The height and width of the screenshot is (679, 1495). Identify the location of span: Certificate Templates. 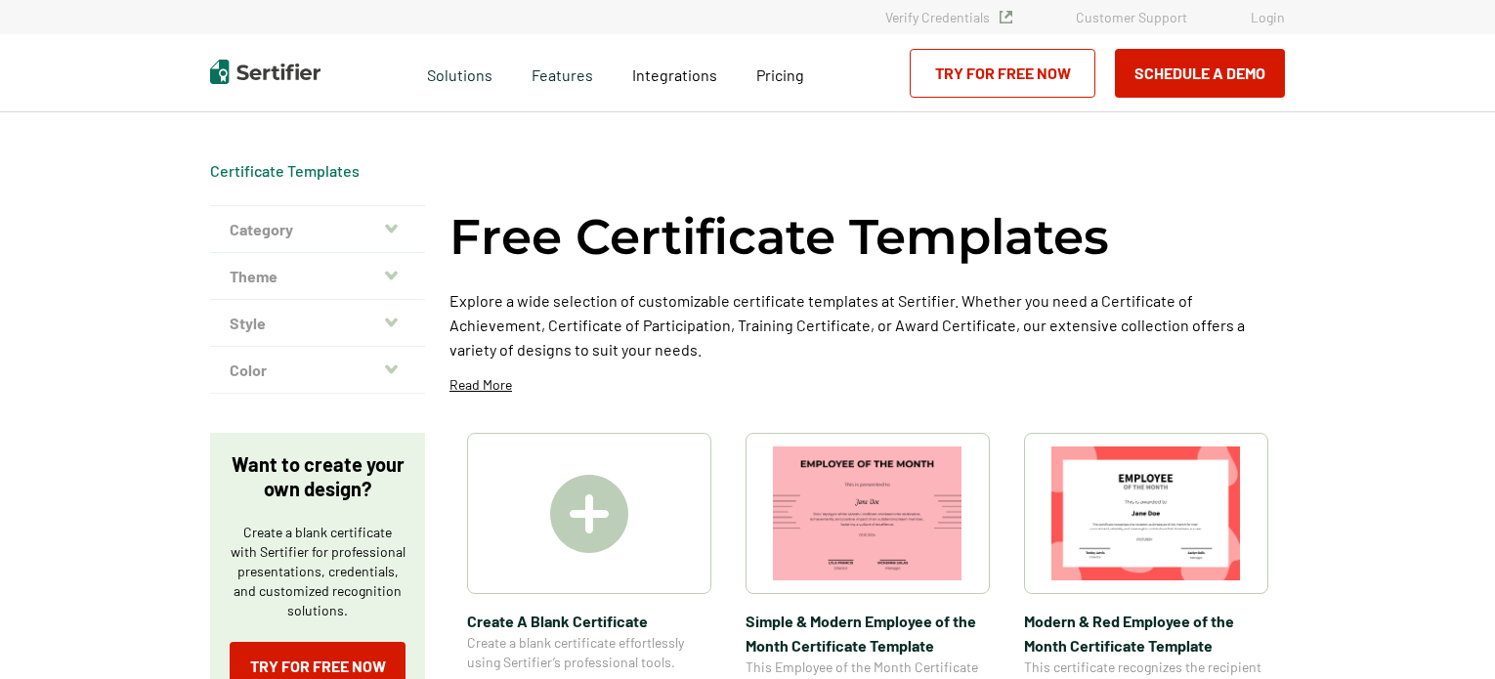
(284, 171).